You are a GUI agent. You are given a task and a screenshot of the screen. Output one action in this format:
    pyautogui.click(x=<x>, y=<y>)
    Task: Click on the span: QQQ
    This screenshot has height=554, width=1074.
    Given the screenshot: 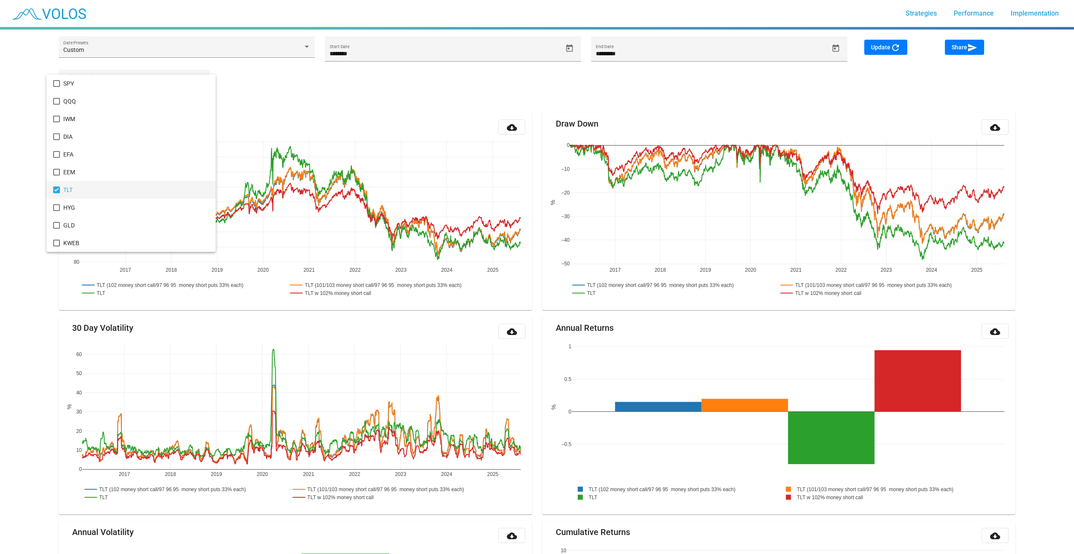 What is the action you would take?
    pyautogui.click(x=136, y=101)
    